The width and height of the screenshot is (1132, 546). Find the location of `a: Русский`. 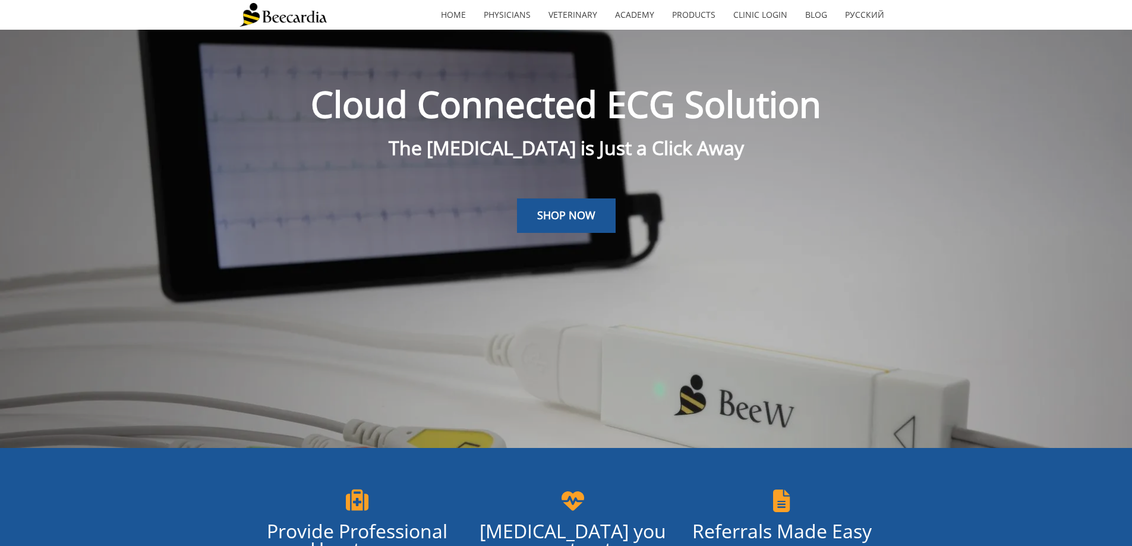

a: Русский is located at coordinates (865, 15).